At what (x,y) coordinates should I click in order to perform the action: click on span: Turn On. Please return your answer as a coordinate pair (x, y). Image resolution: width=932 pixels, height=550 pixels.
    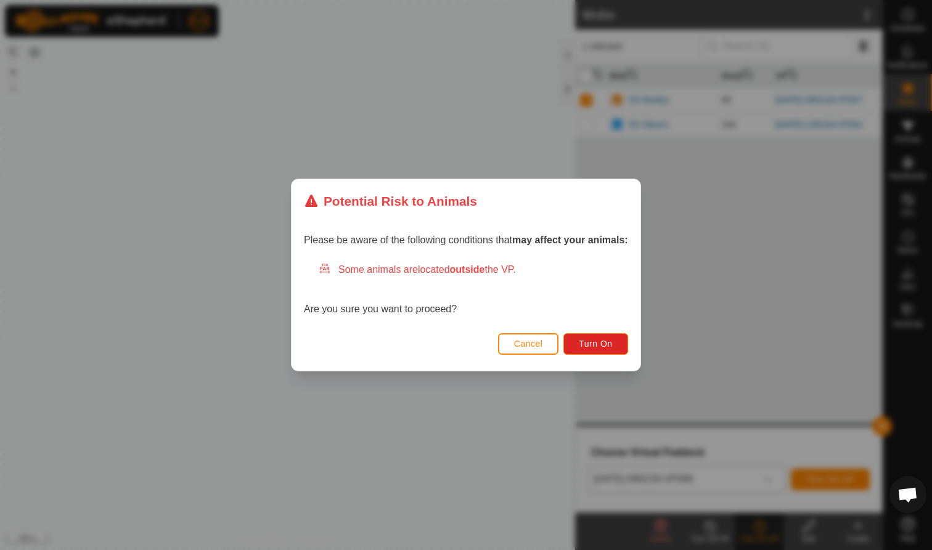
    Looking at the image, I should click on (596, 344).